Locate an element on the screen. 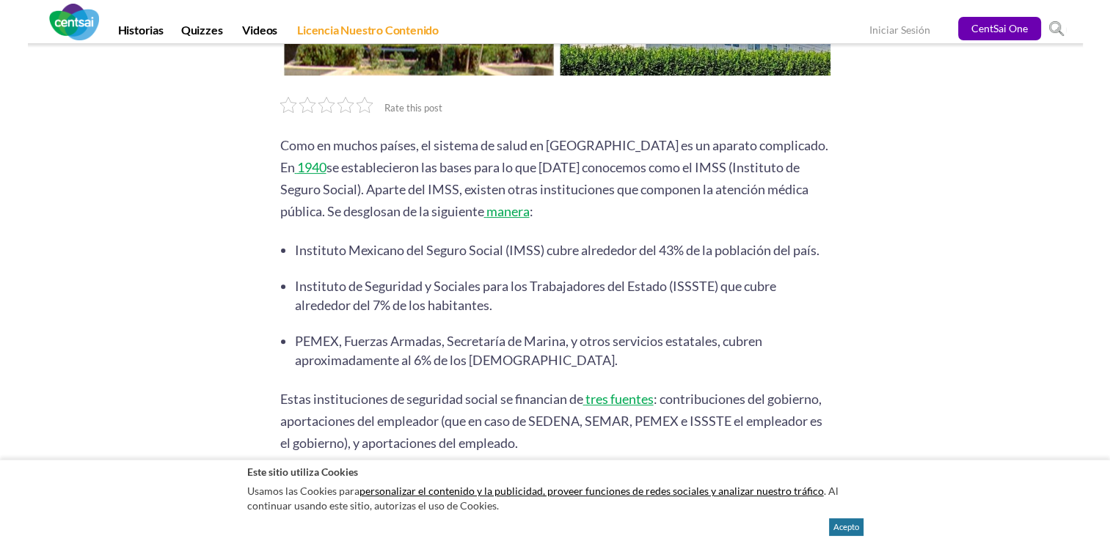  a: tres fuentes is located at coordinates (618, 399).